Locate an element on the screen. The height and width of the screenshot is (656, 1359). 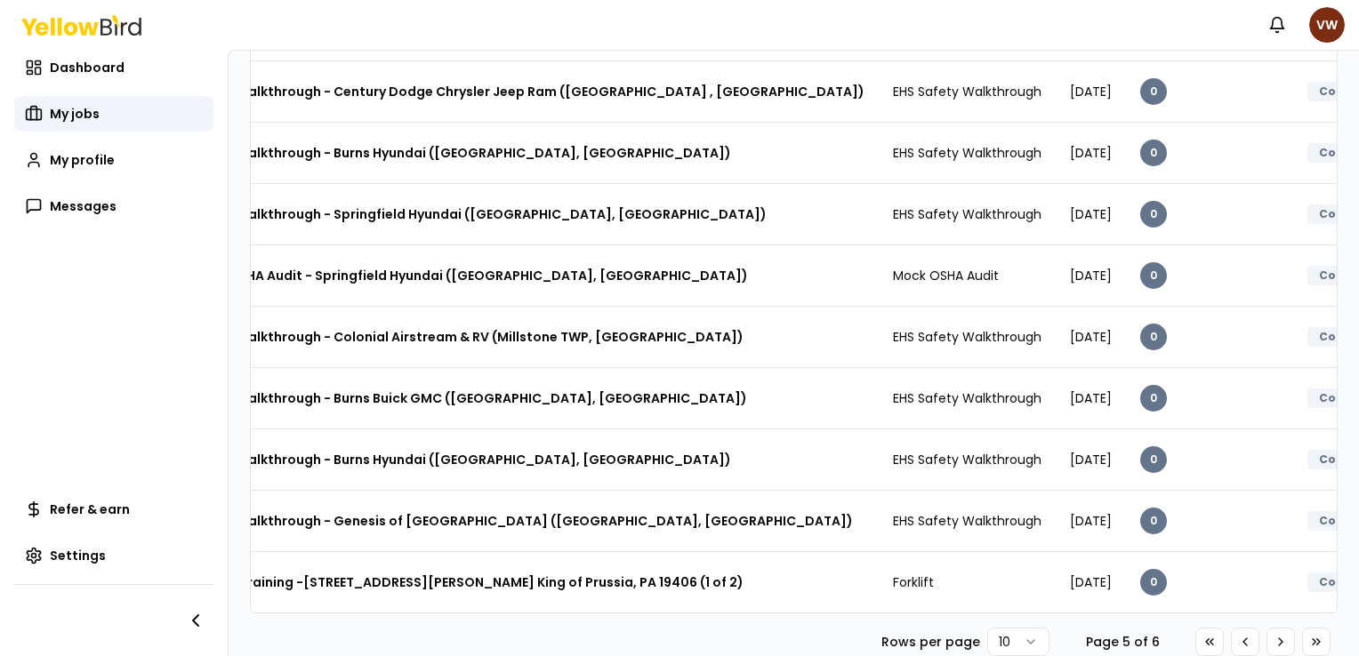
span: Settings is located at coordinates (77, 556).